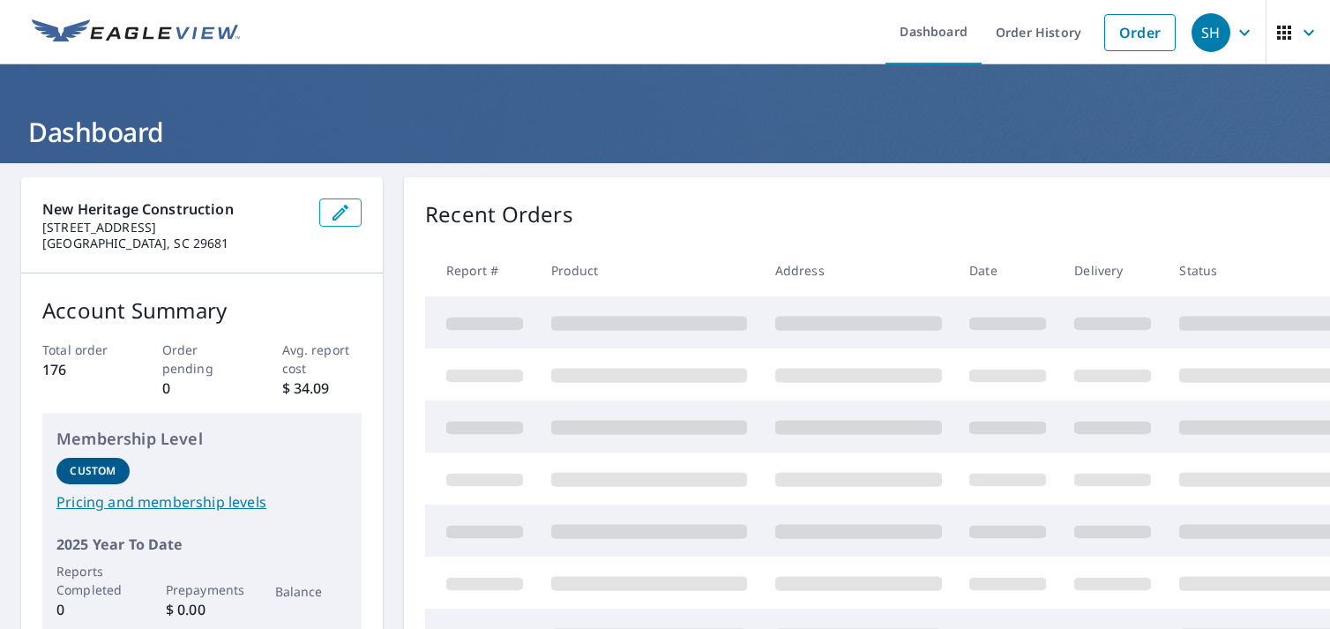 The image size is (1330, 629). Describe the element at coordinates (174, 209) in the screenshot. I see `p: New Heritage Construction` at that location.